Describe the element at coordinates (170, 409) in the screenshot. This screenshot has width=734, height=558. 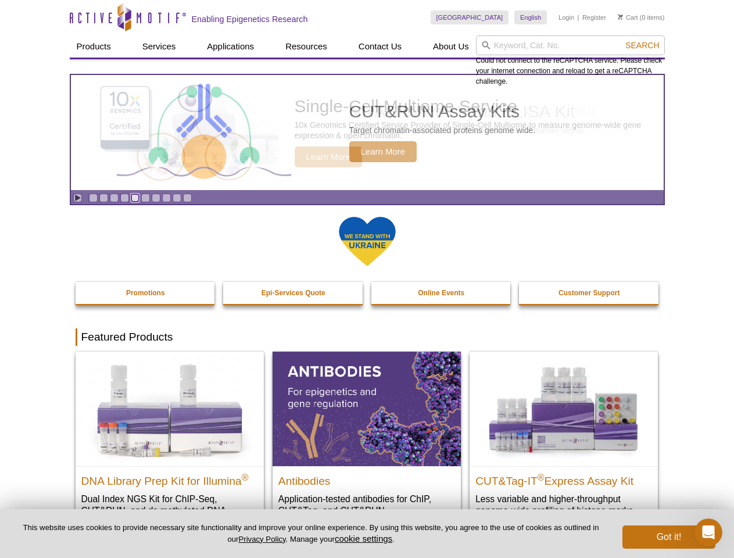
I see `img: DNA Library Prep Kit for Illumina` at that location.